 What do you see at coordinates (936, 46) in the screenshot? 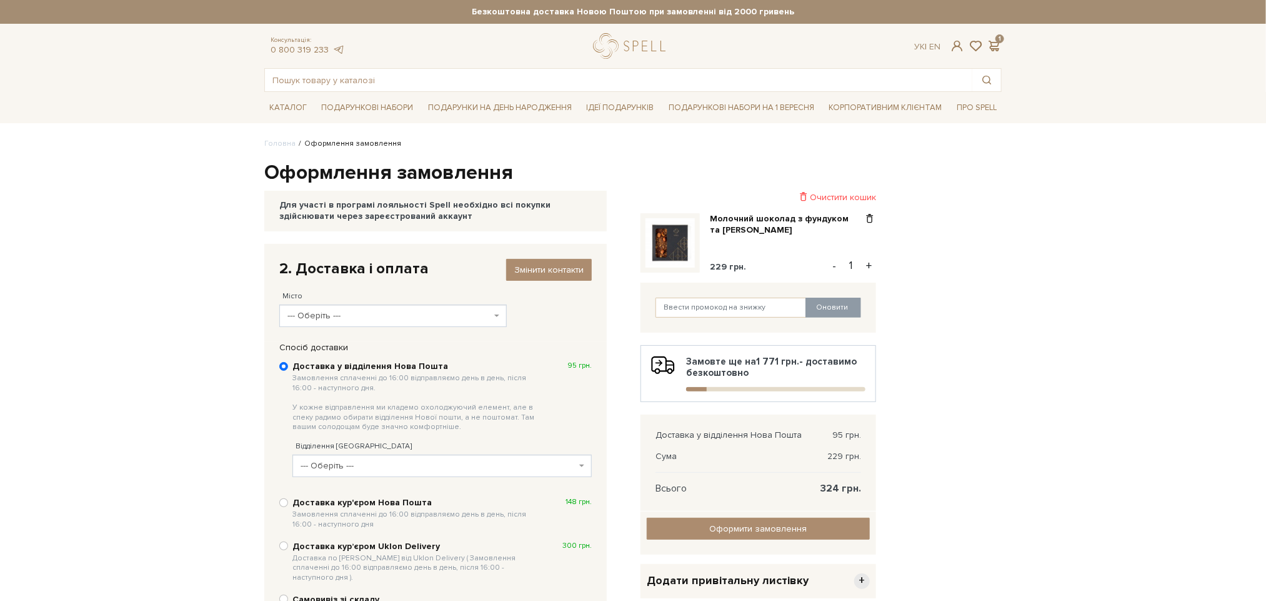
I see `a: En` at bounding box center [936, 46].